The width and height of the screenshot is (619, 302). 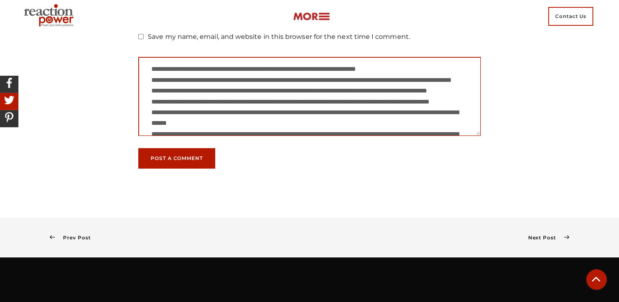 What do you see at coordinates (571, 16) in the screenshot?
I see `span: Contact Us` at bounding box center [571, 16].